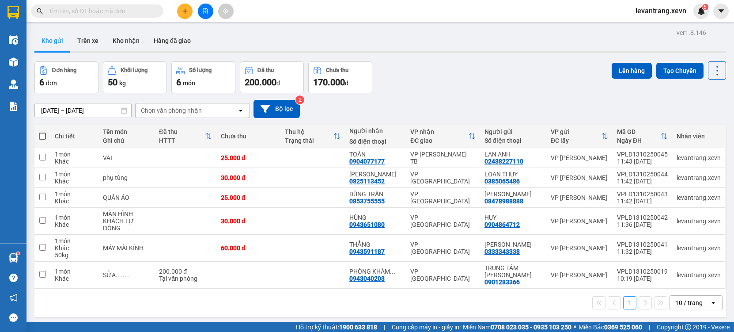 This screenshot has width=734, height=332. What do you see at coordinates (705, 7) in the screenshot?
I see `sup: 6` at bounding box center [705, 7].